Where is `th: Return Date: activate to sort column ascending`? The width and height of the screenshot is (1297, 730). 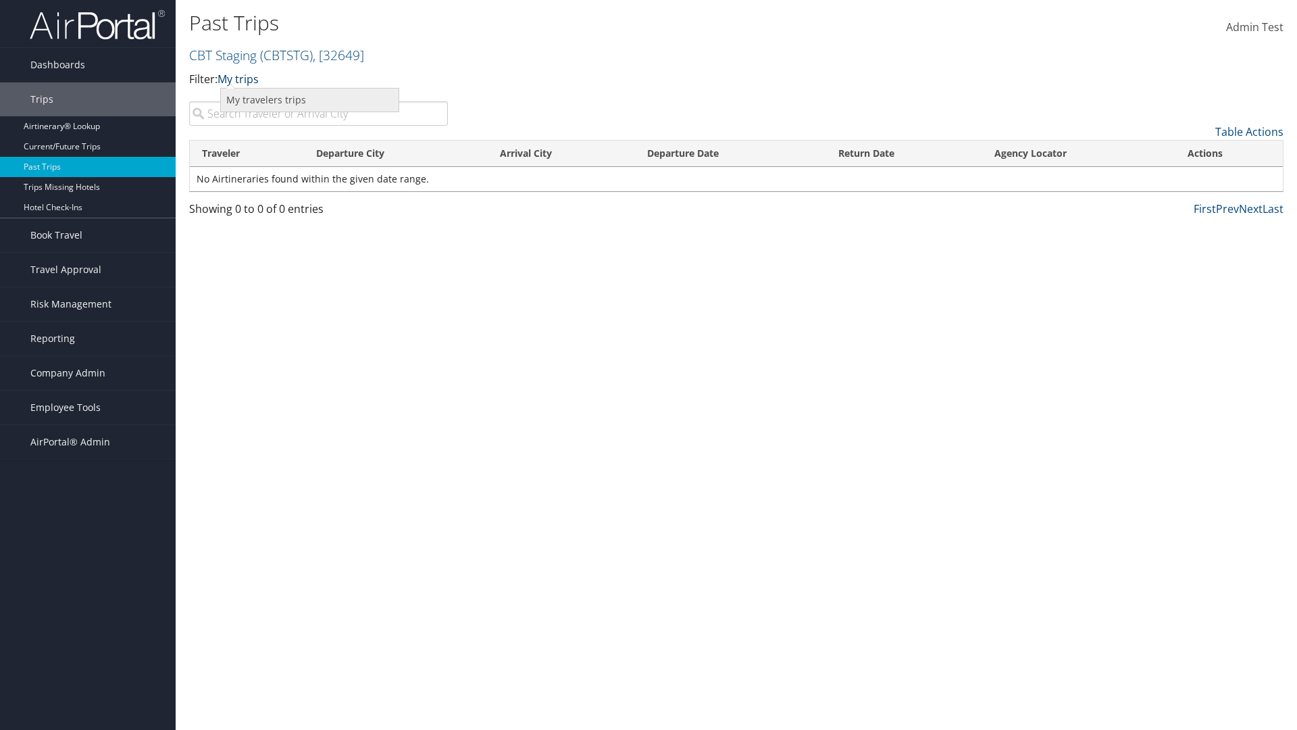
th: Return Date: activate to sort column ascending is located at coordinates (904, 153).